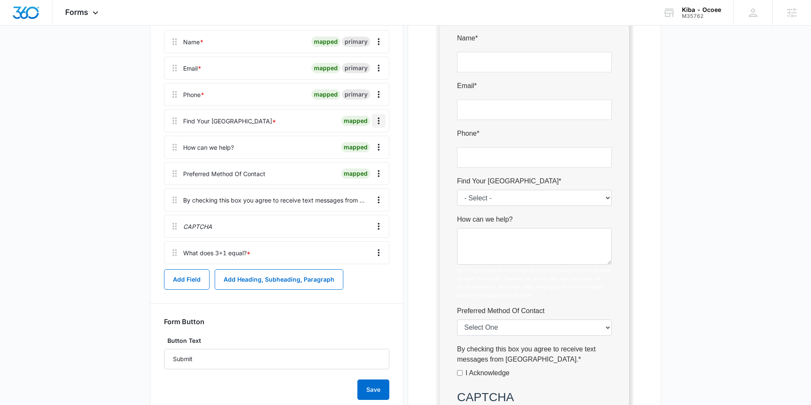 The height and width of the screenshot is (405, 811). I want to click on div: Preferred Method Of Contact, so click(224, 174).